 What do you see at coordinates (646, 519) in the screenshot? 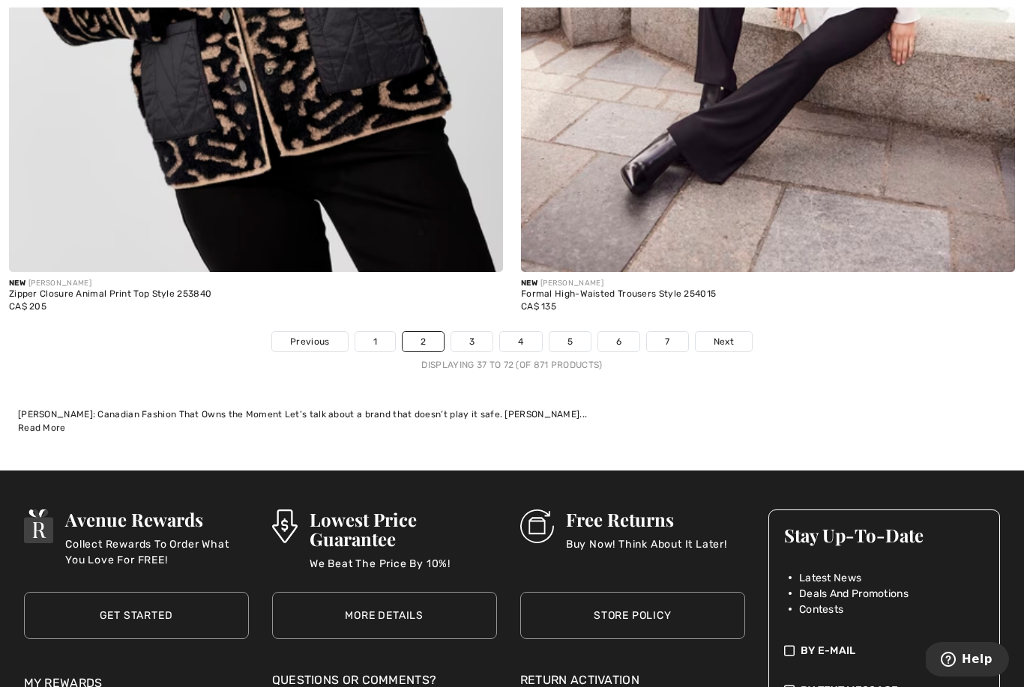
I see `h3: Free Returns` at bounding box center [646, 519].